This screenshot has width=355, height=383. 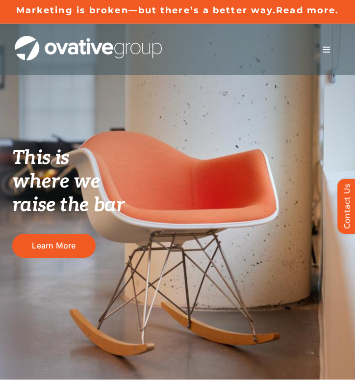 What do you see at coordinates (88, 39) in the screenshot?
I see `a: OG_Full_horizontal_WHT` at bounding box center [88, 39].